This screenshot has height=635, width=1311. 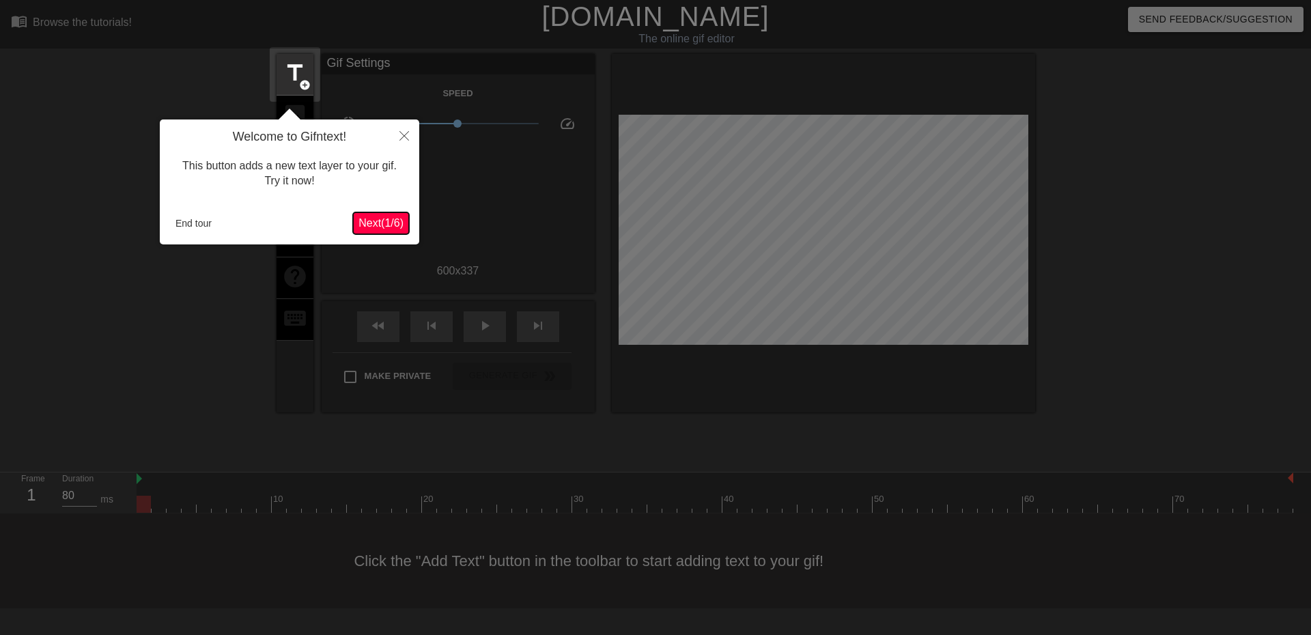 What do you see at coordinates (381, 223) in the screenshot?
I see `span: Next ( 1 / 6 )` at bounding box center [381, 223].